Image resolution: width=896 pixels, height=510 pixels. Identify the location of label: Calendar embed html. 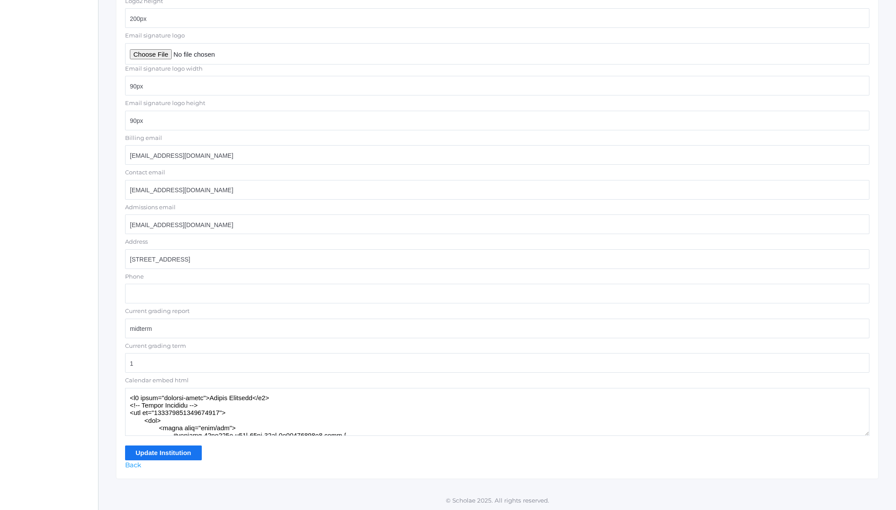
(498, 381).